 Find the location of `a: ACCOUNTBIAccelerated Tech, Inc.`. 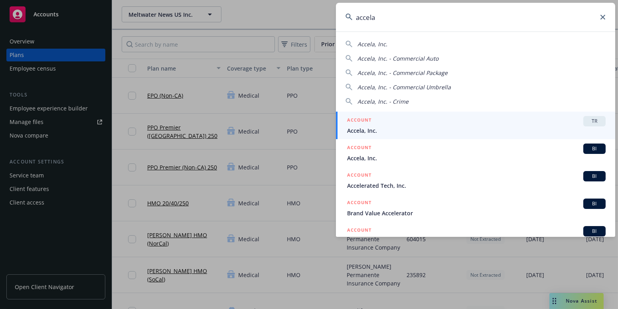

a: ACCOUNTBIAccelerated Tech, Inc. is located at coordinates (476, 180).